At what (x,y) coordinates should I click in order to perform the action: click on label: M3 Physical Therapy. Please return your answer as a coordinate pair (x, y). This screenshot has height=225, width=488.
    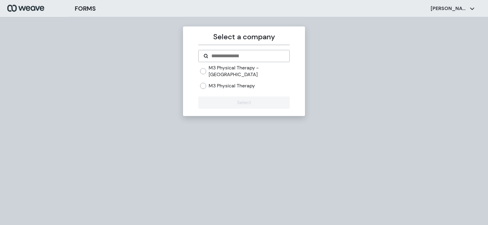
    Looking at the image, I should click on (232, 86).